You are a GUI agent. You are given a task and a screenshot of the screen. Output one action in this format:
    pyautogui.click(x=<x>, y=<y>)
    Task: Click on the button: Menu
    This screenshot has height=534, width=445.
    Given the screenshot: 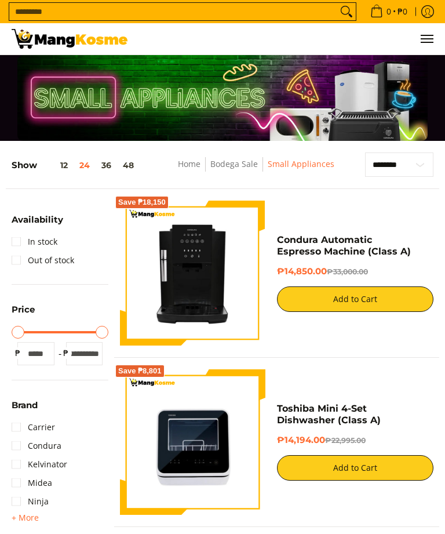 What is the action you would take?
    pyautogui.click(x=427, y=39)
    